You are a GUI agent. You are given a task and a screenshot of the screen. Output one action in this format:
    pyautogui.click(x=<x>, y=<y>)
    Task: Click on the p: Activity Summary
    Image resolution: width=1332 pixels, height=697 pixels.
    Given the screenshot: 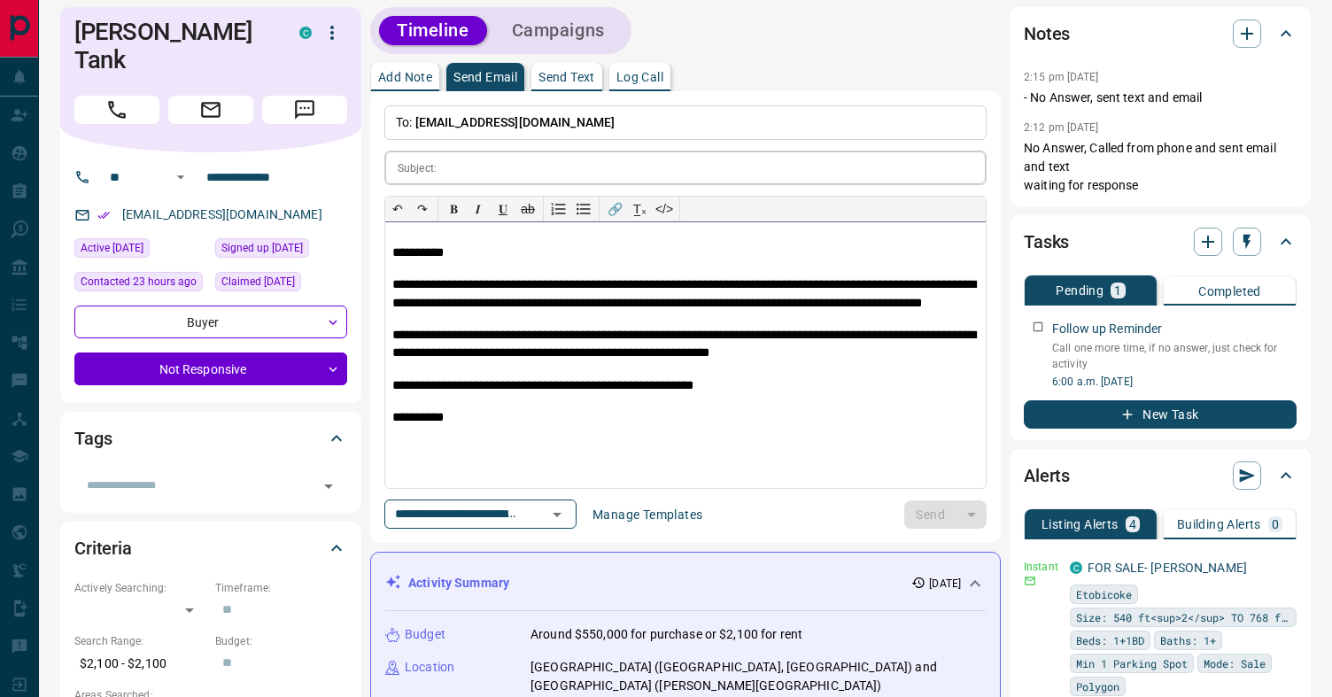 What is the action you would take?
    pyautogui.click(x=459, y=583)
    